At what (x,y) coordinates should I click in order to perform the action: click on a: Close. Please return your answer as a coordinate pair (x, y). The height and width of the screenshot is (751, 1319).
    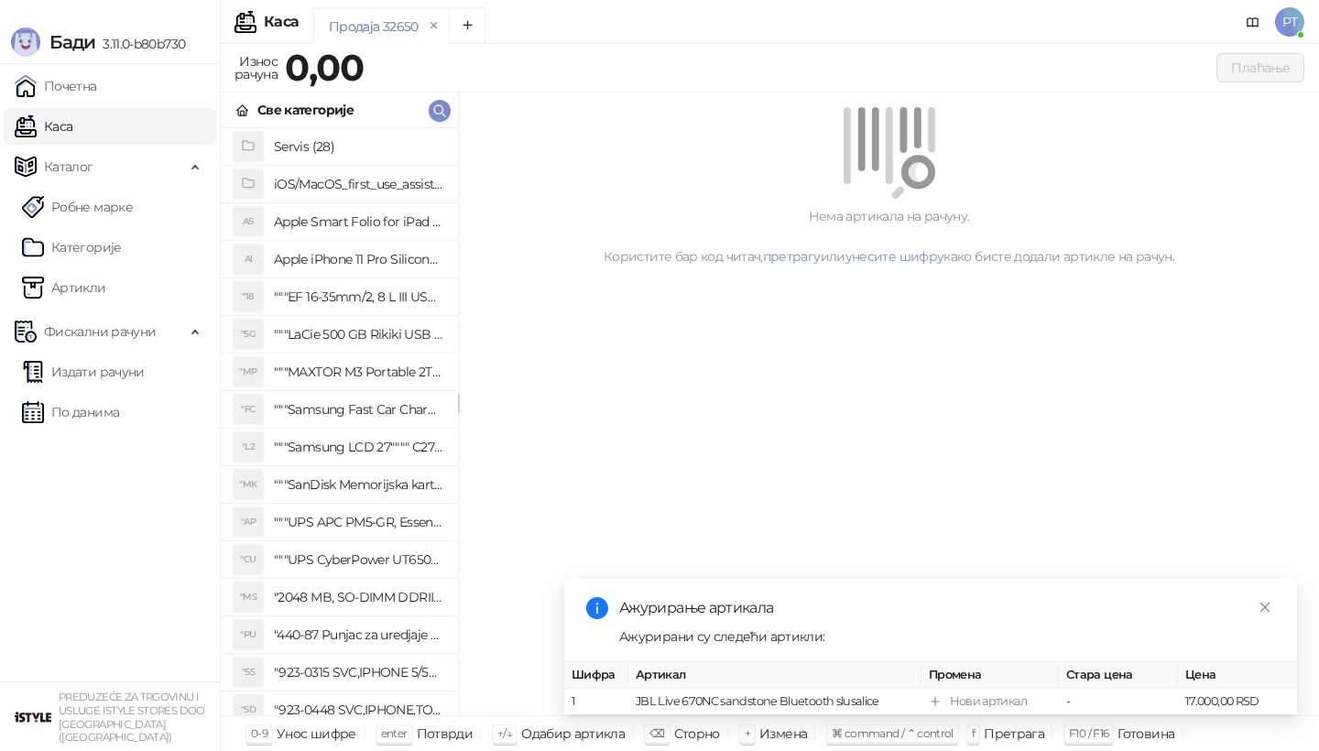
    Looking at the image, I should click on (1265, 607).